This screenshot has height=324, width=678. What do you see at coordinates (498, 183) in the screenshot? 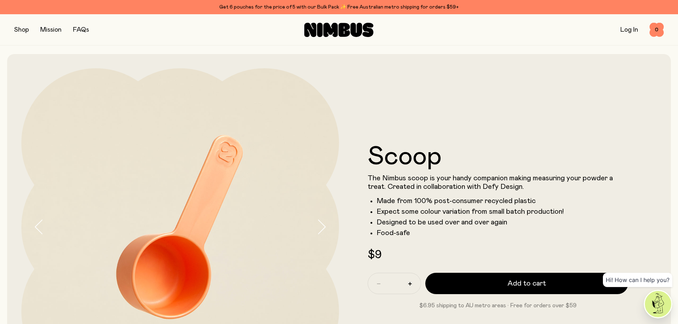
I see `p: The Nimbus scoop is your handy companion making measuring your powder a treat. Created in collabo...` at bounding box center [498, 183].